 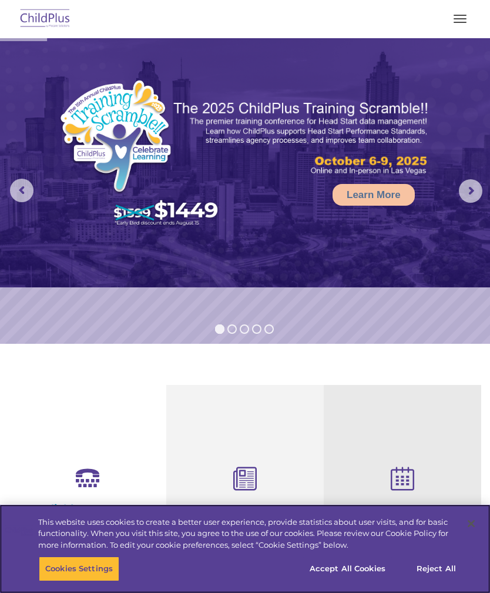 I want to click on a: Learn More, so click(x=374, y=194).